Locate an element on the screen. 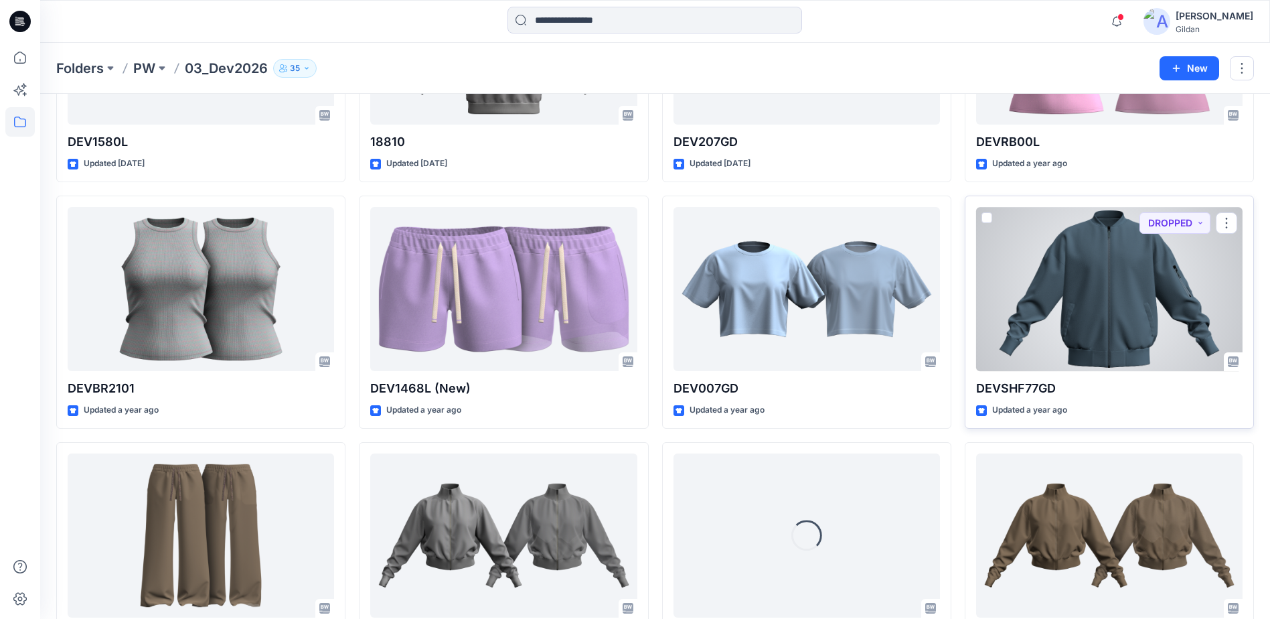  p: DEV007GD is located at coordinates (807, 388).